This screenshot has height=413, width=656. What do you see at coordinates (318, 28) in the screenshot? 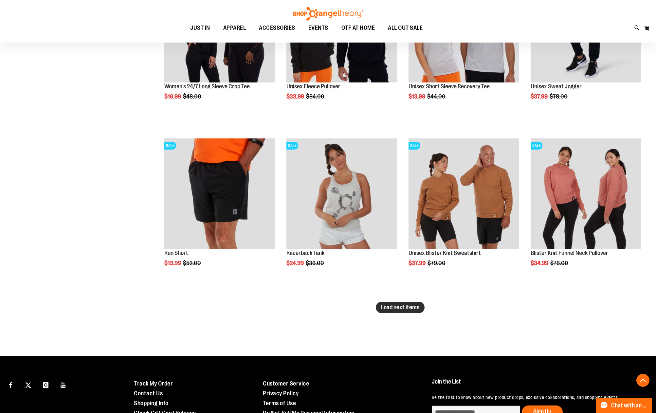
I see `span: EVENTS` at bounding box center [318, 28].